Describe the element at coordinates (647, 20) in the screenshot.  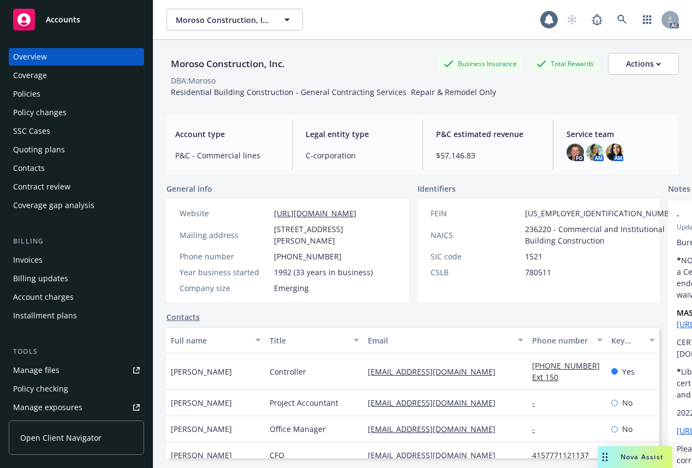
I see `a: Switch app` at that location.